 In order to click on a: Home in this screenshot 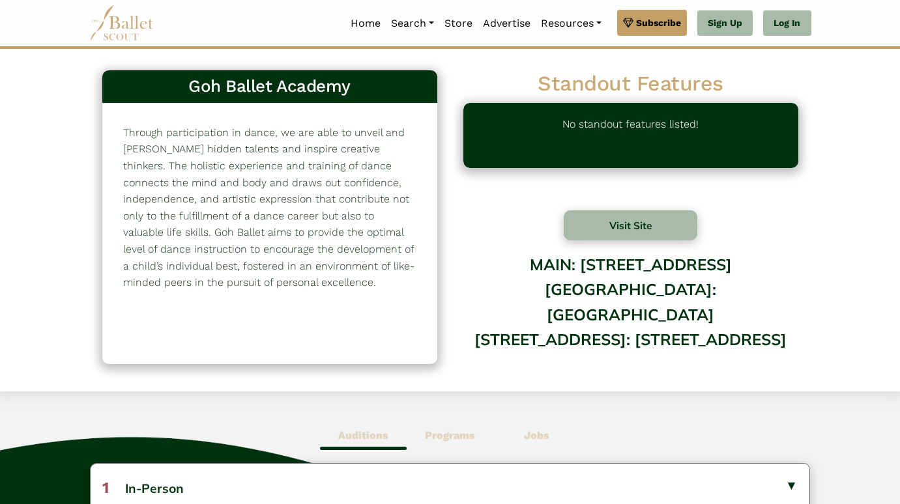, I will do `click(366, 23)`.